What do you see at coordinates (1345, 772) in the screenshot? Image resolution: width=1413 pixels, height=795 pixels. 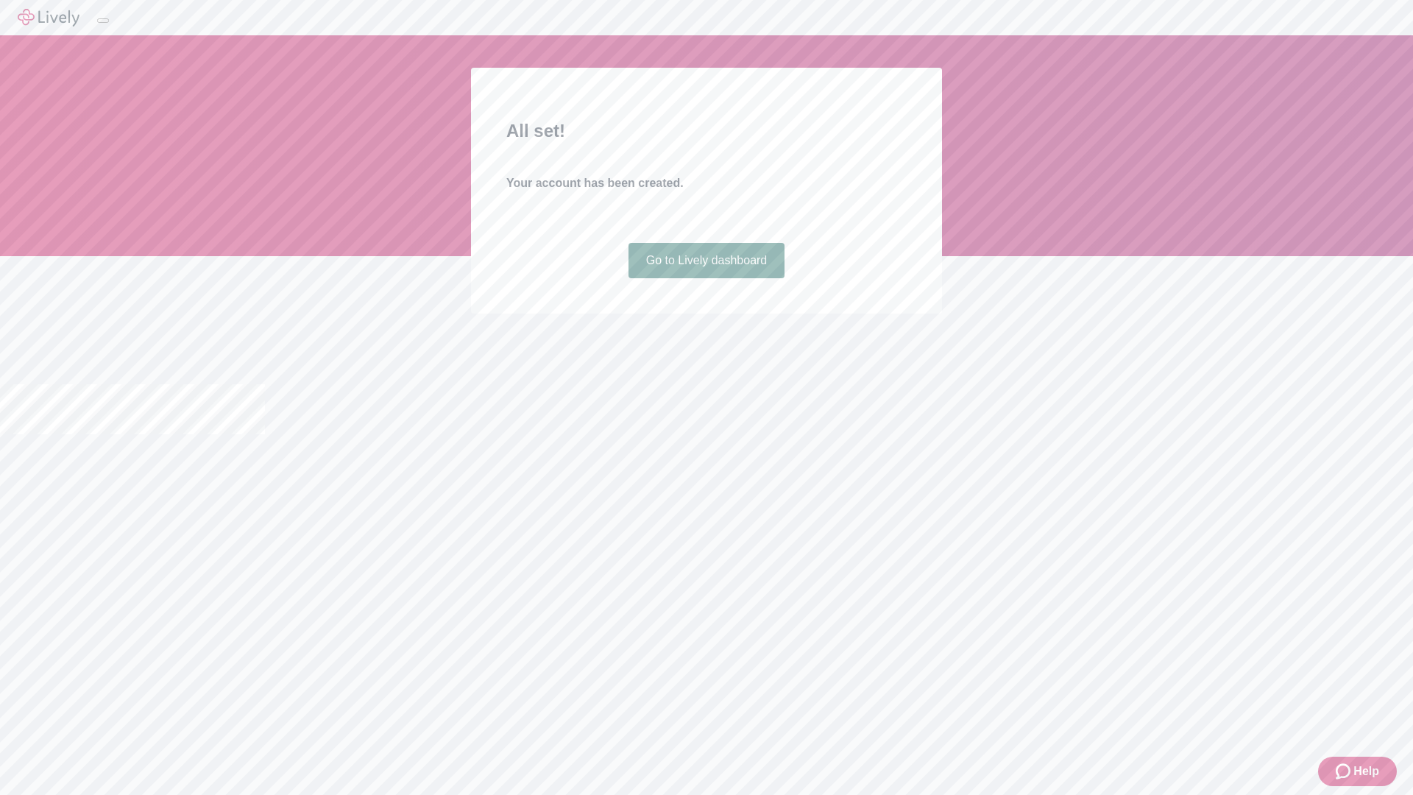 I see `svg: Zendesk support icon` at bounding box center [1345, 772].